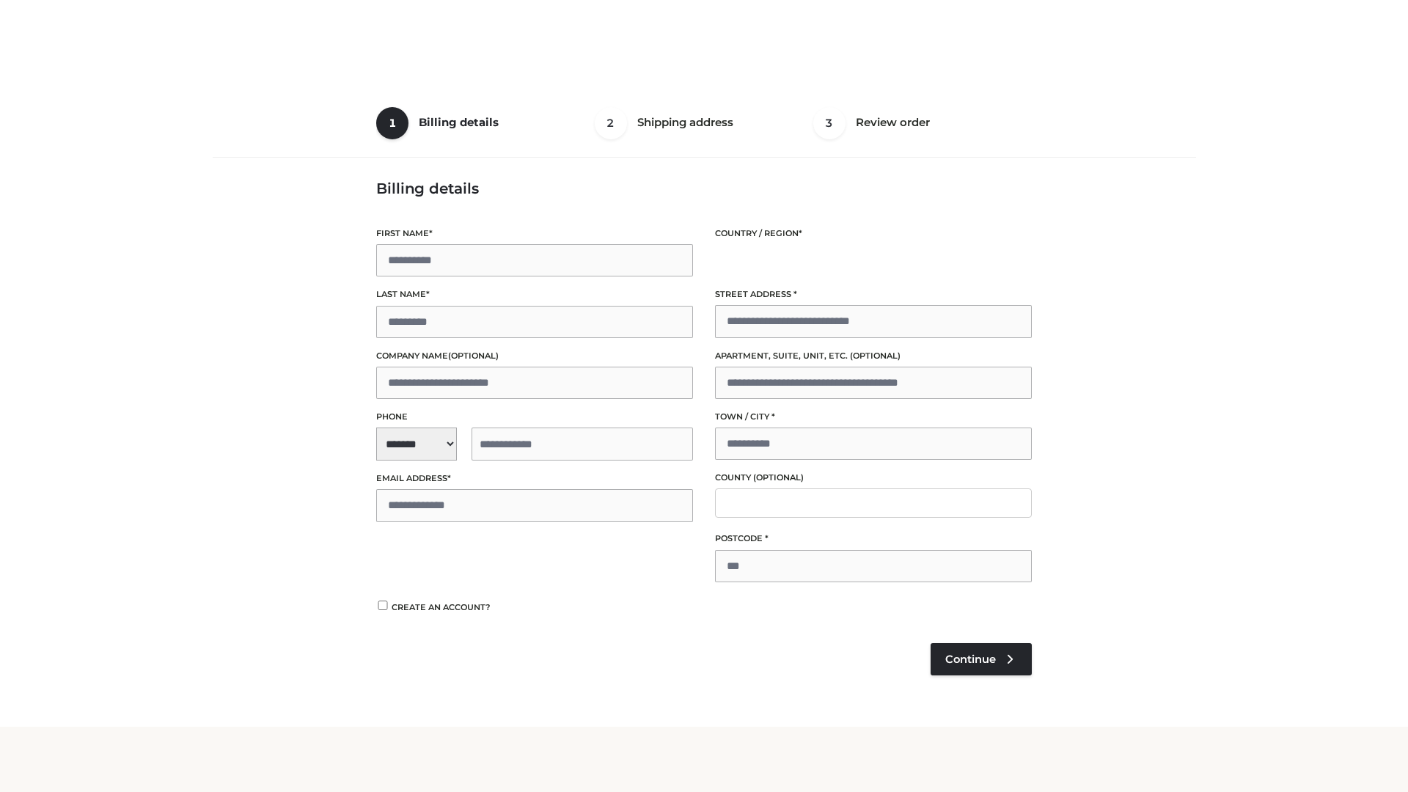 The height and width of the screenshot is (792, 1408). Describe the element at coordinates (873, 416) in the screenshot. I see `label: Town / City` at that location.